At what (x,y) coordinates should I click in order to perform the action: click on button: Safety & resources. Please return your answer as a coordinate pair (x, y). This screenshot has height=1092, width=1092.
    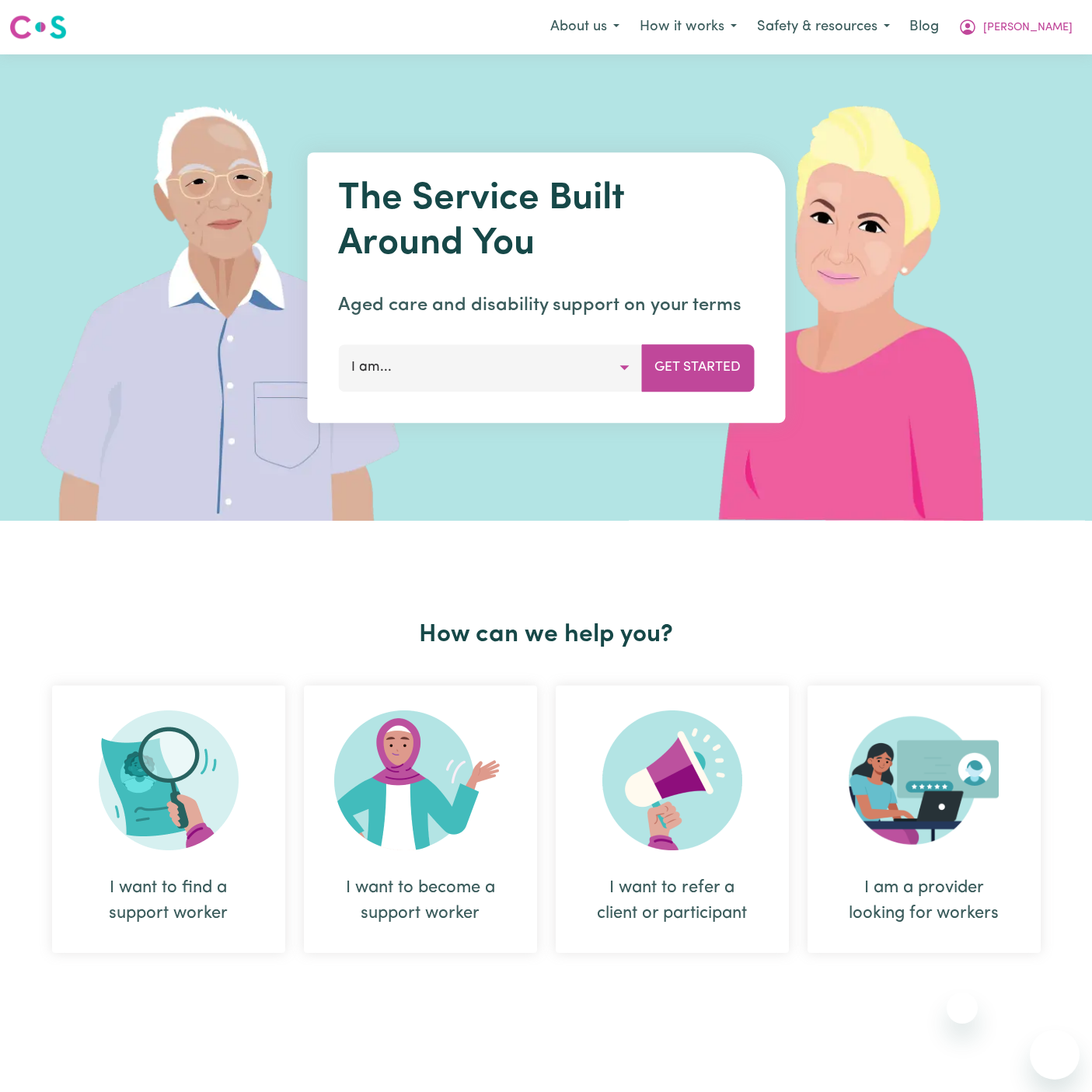
    Looking at the image, I should click on (823, 27).